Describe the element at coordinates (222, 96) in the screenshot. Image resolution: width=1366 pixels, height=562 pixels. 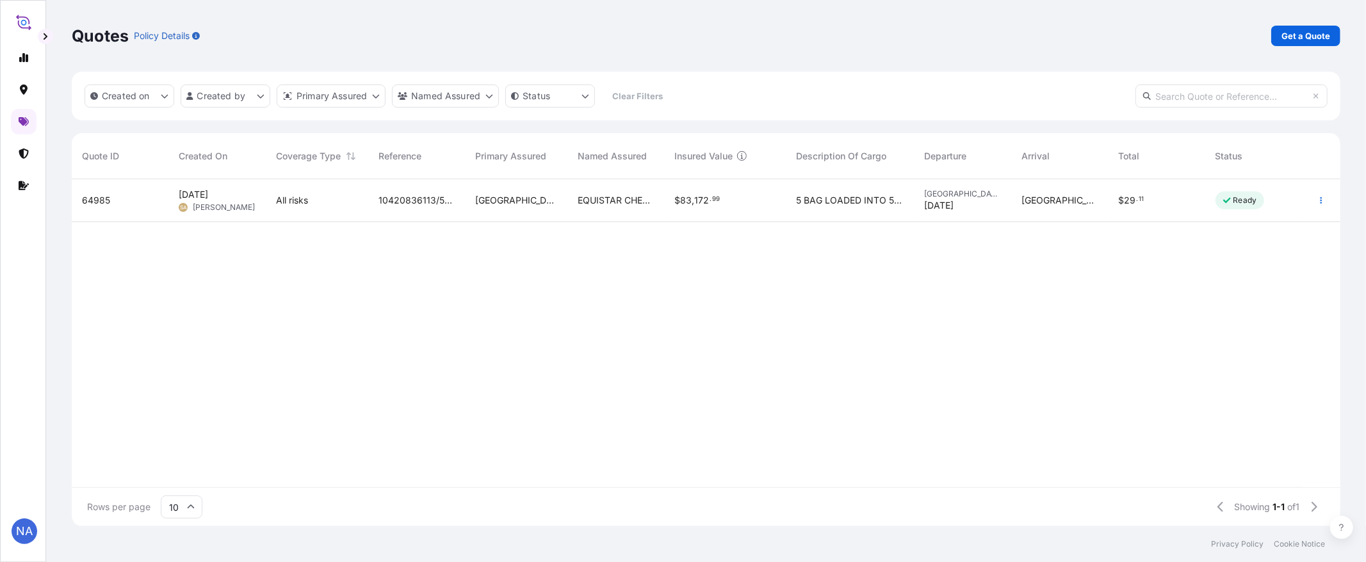
I see `p: Created by` at that location.